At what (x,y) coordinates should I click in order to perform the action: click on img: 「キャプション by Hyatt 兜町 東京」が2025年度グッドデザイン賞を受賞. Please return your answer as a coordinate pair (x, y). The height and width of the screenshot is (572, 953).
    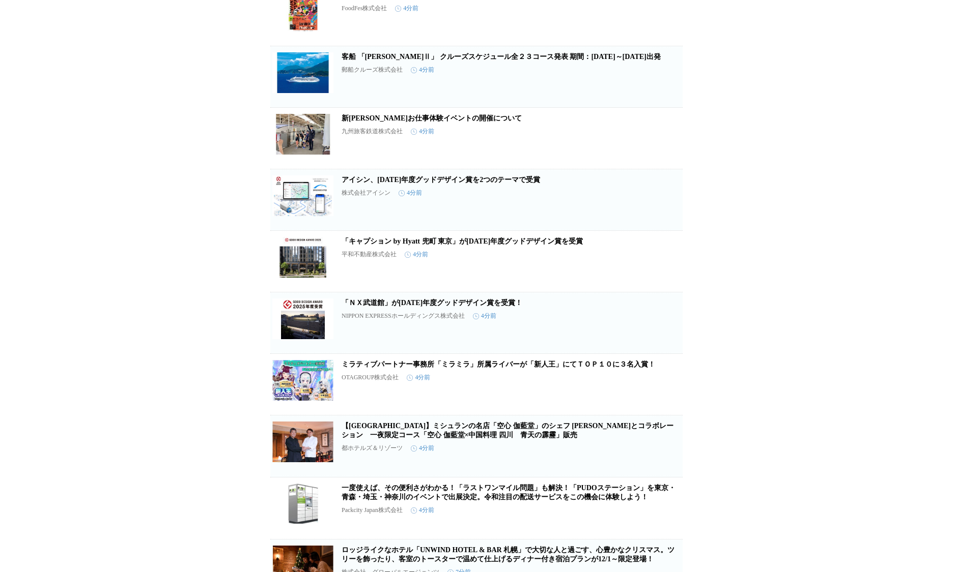
    Looking at the image, I should click on (303, 257).